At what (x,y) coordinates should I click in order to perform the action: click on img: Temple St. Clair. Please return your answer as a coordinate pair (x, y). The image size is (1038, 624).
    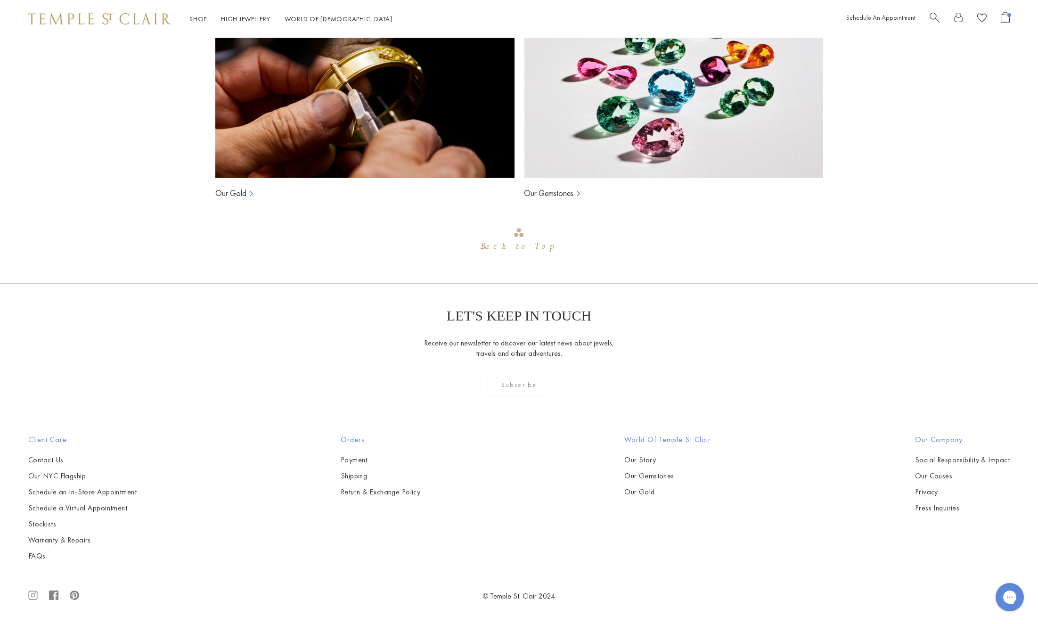
    Looking at the image, I should click on (99, 19).